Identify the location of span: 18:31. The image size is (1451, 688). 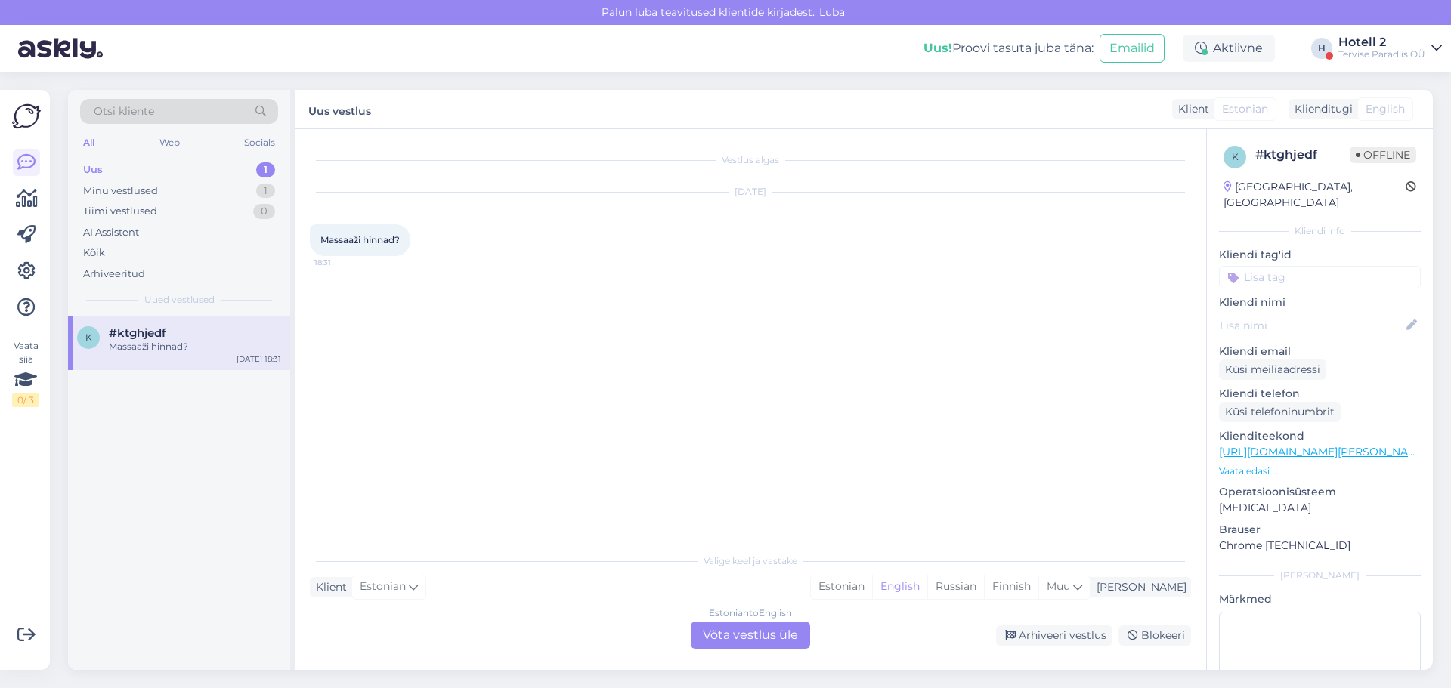
(342, 262).